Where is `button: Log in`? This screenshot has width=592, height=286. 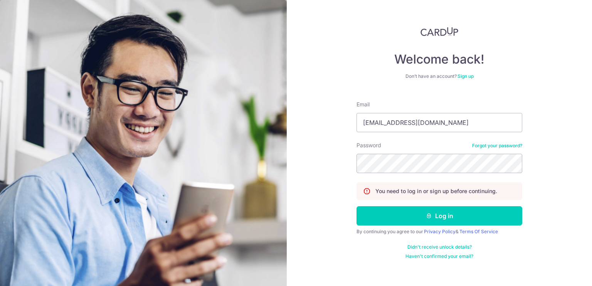 button: Log in is located at coordinates (440, 216).